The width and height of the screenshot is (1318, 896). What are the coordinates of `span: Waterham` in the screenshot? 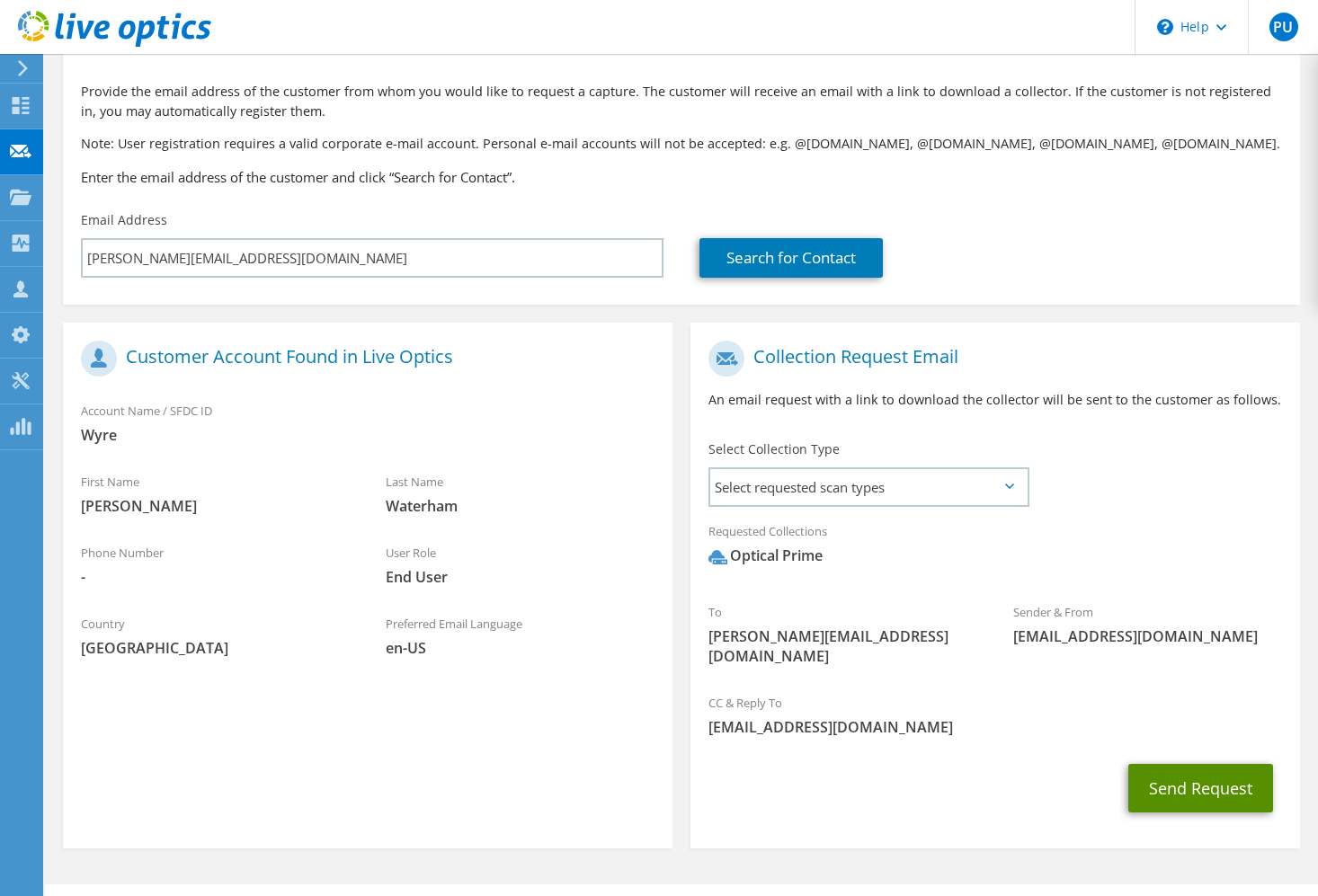 It's located at (520, 506).